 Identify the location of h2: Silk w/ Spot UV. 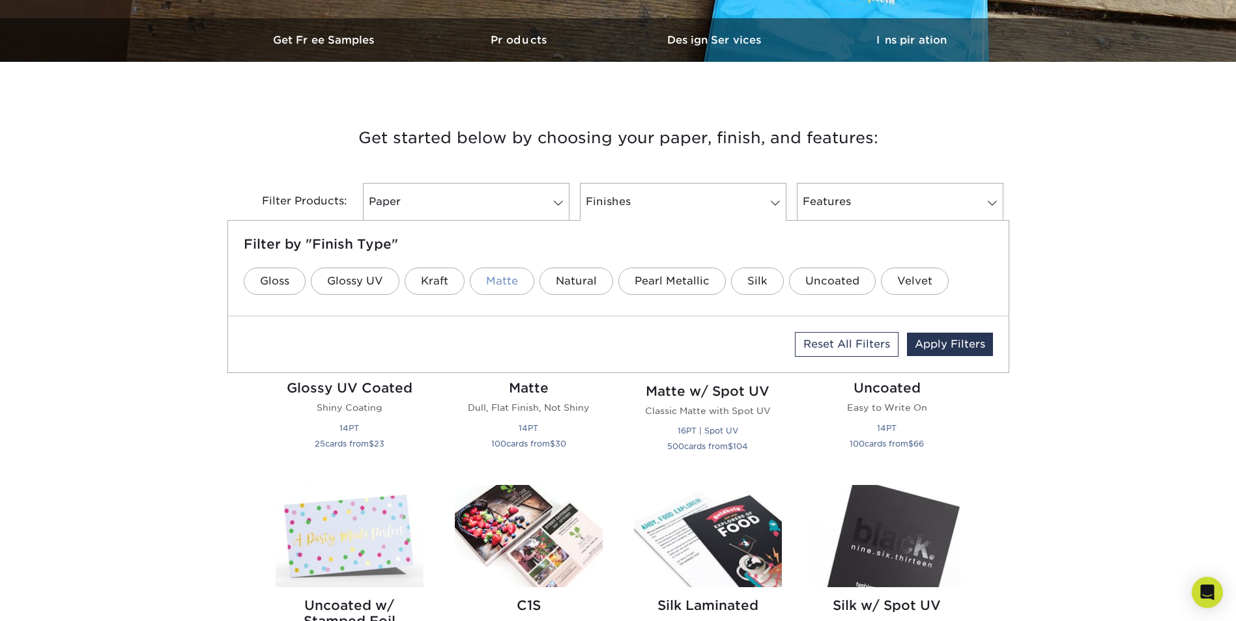
(886, 606).